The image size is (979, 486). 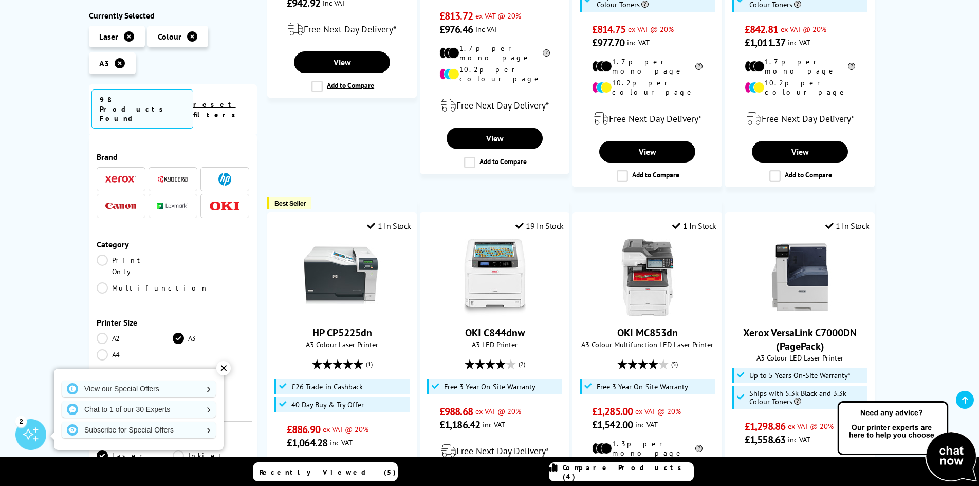 I want to click on span: Colour, so click(x=170, y=36).